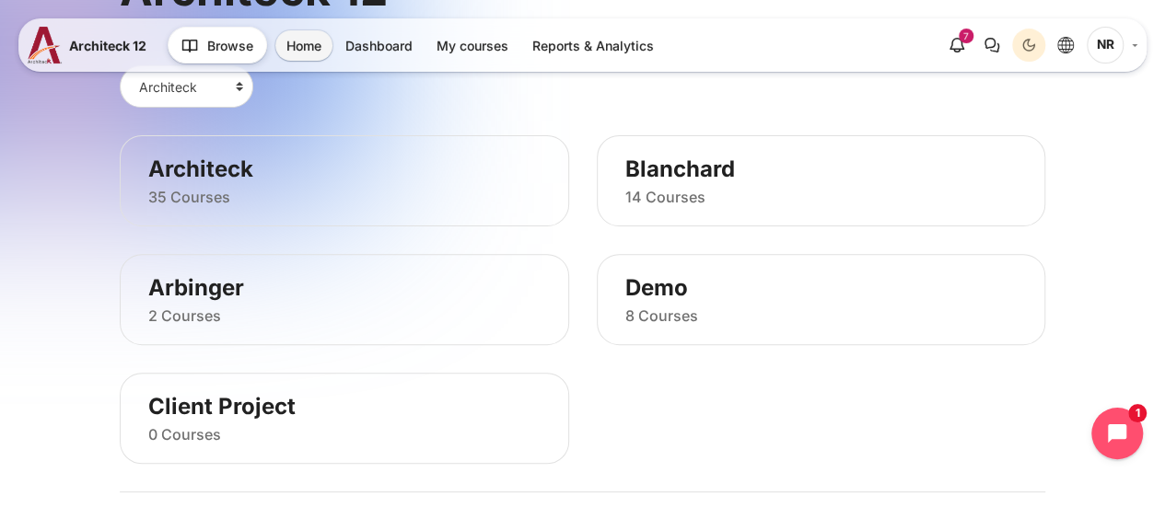 This screenshot has height=507, width=1165. What do you see at coordinates (344, 169) in the screenshot?
I see `a: Architeck` at bounding box center [344, 169].